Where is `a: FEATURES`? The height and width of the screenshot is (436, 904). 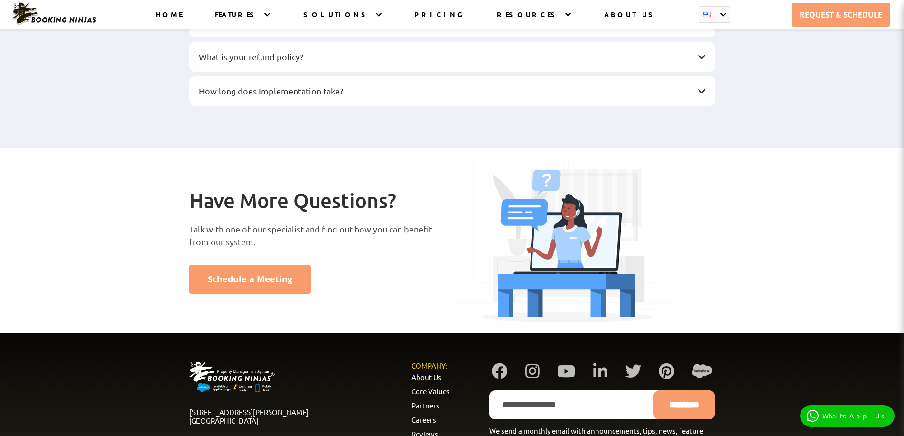 a: FEATURES is located at coordinates (236, 19).